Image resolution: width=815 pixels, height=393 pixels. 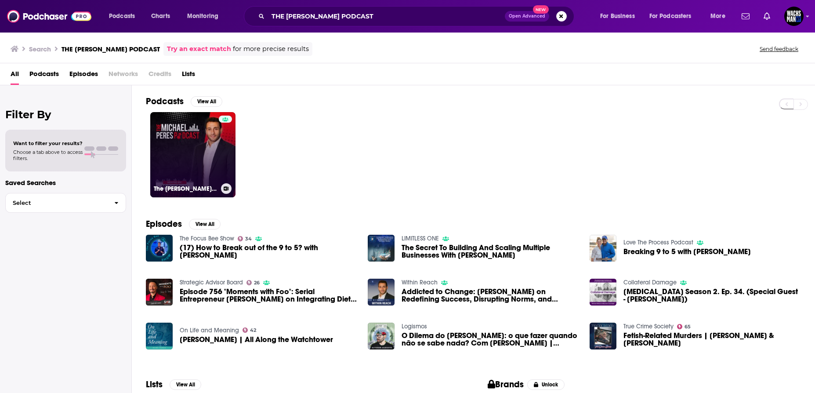 I want to click on h2: Podcasts, so click(x=165, y=101).